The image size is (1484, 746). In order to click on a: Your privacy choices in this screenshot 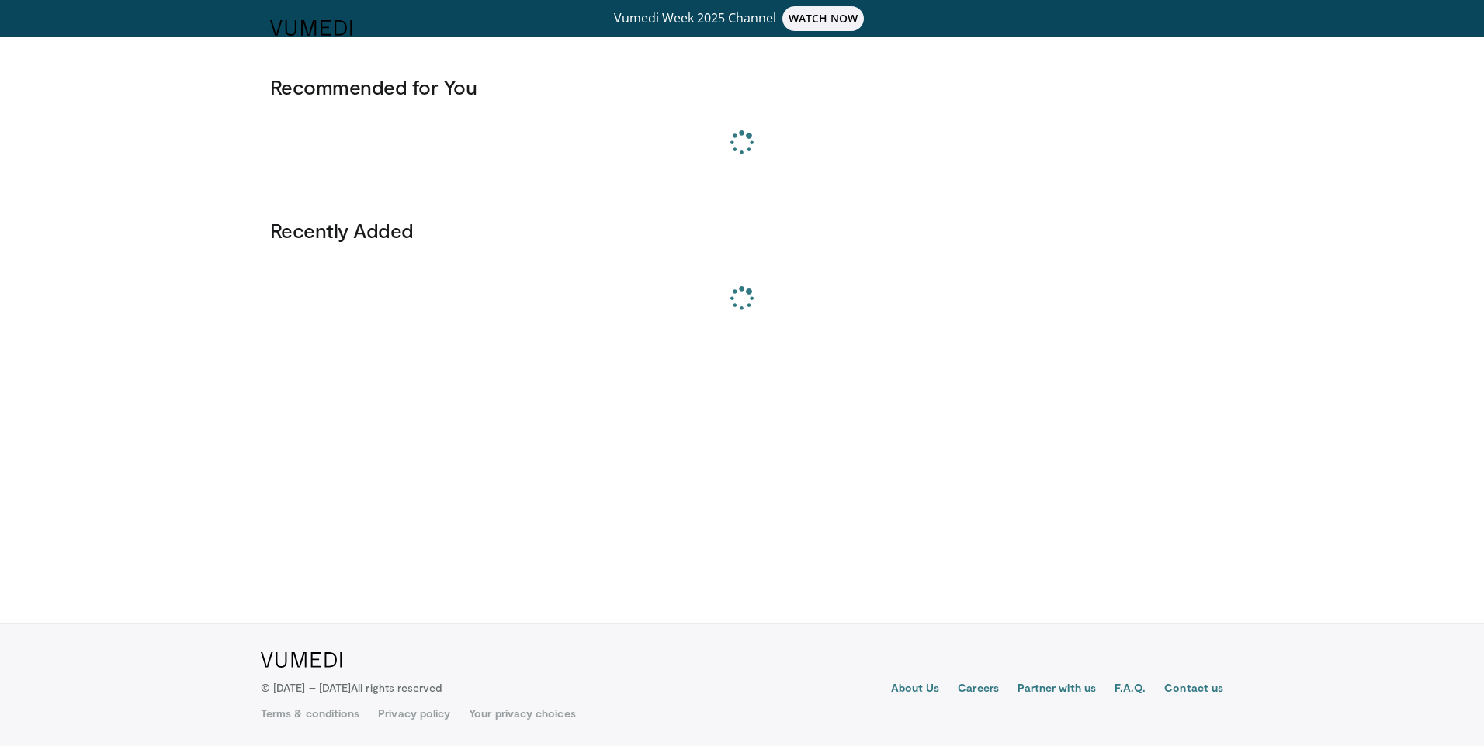, I will do `click(521, 714)`.